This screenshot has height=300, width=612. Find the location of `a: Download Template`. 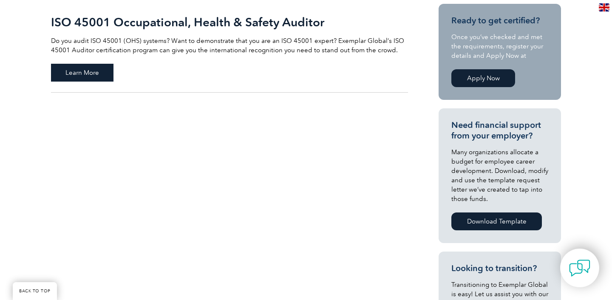

a: Download Template is located at coordinates (496, 221).